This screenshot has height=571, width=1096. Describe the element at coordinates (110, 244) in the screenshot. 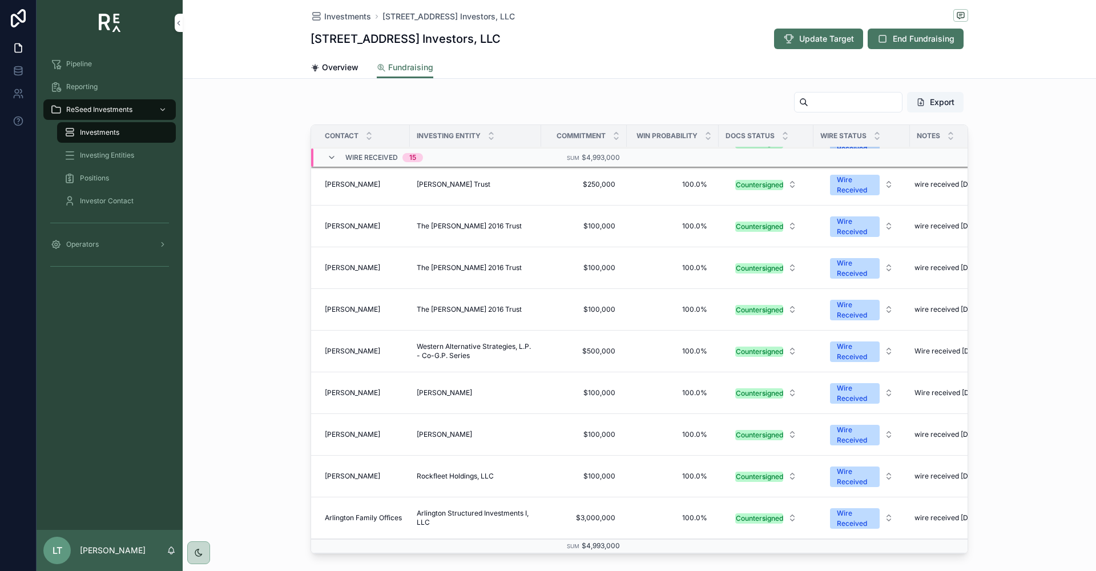

I see `a: Operators` at that location.